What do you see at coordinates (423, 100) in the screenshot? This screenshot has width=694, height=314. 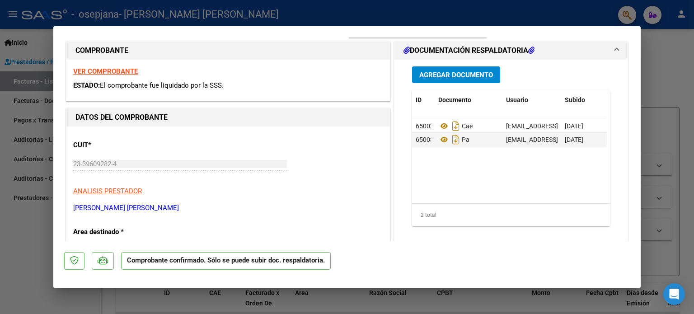 I see `datatable-header-cell: ID` at bounding box center [423, 100].